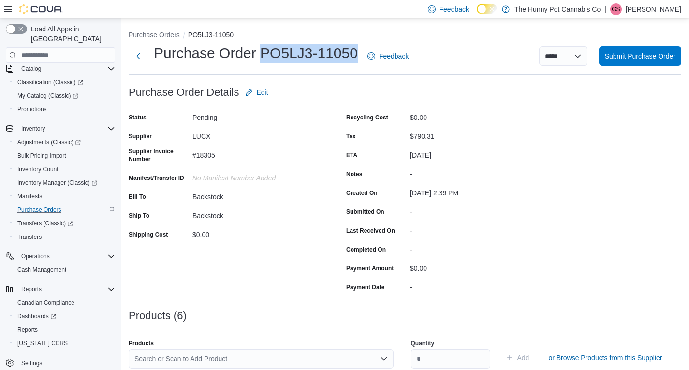 Image resolution: width=689 pixels, height=370 pixels. I want to click on span: or Browse Products from this Supplier, so click(605, 358).